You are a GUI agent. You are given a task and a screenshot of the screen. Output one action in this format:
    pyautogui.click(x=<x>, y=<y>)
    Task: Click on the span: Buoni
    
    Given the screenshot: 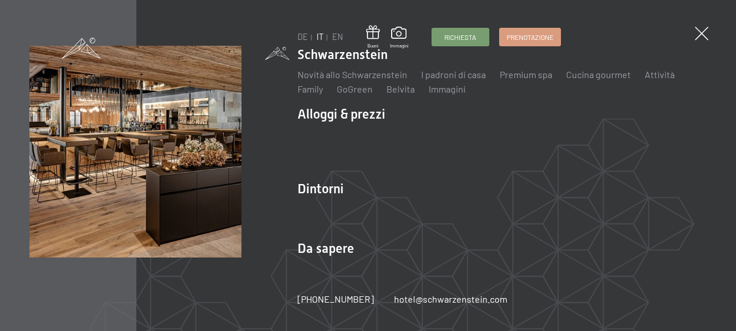 What is the action you would take?
    pyautogui.click(x=373, y=46)
    